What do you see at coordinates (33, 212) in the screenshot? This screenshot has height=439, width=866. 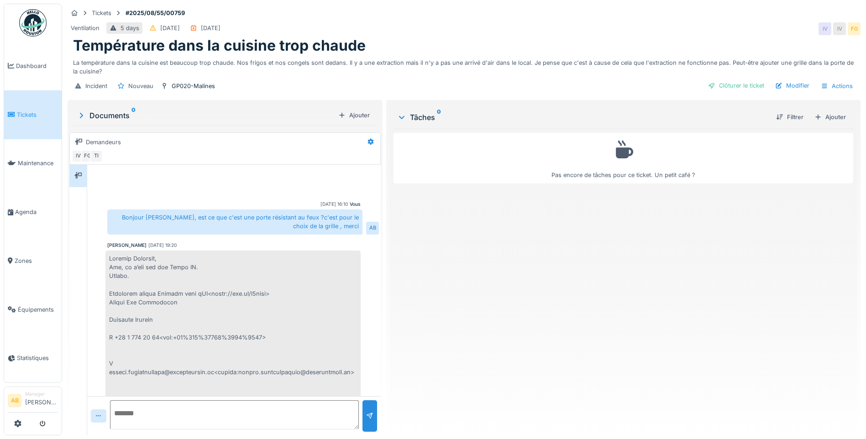 I see `a: Agenda` at bounding box center [33, 212].